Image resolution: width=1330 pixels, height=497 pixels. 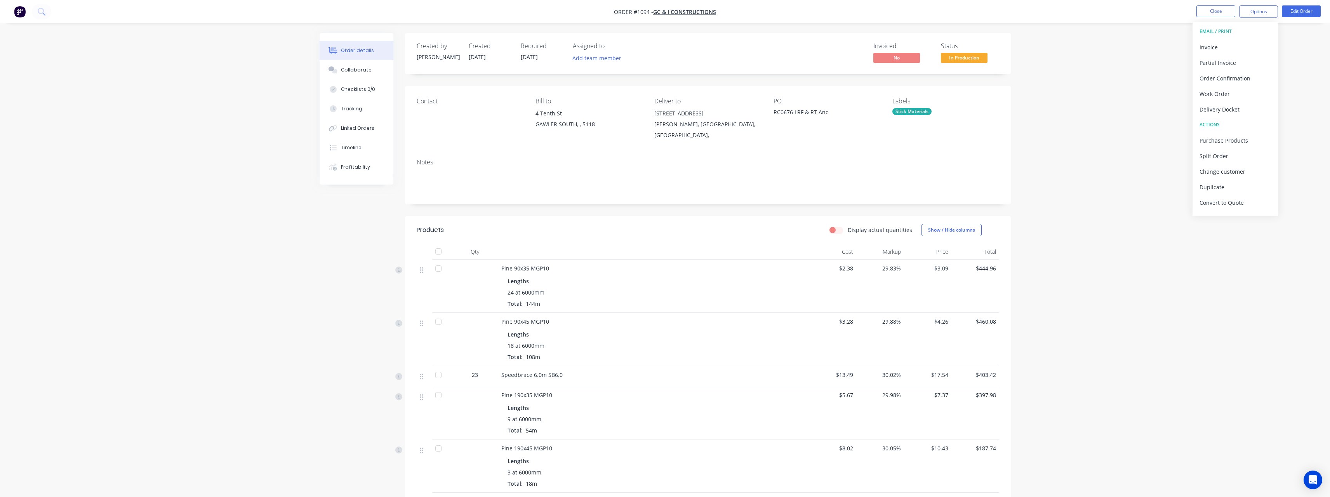 What do you see at coordinates (970, 46) in the screenshot?
I see `div: Status` at bounding box center [970, 46].